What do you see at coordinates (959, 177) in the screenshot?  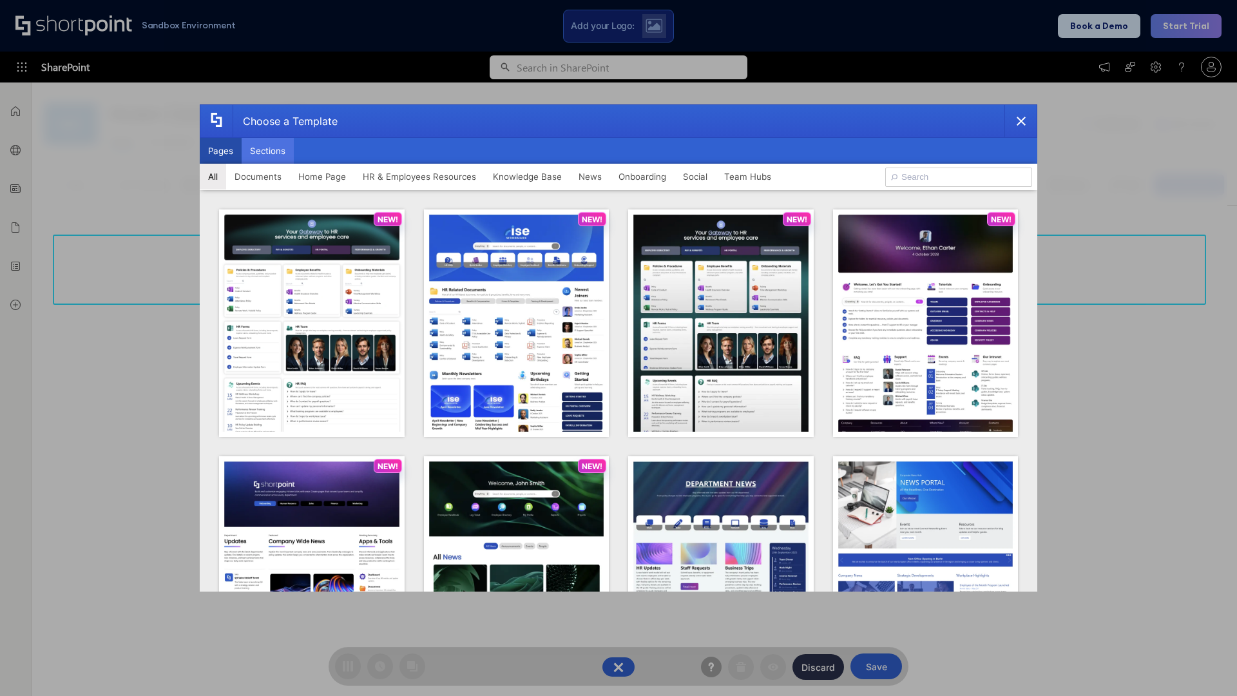 I see `input: Search` at bounding box center [959, 177].